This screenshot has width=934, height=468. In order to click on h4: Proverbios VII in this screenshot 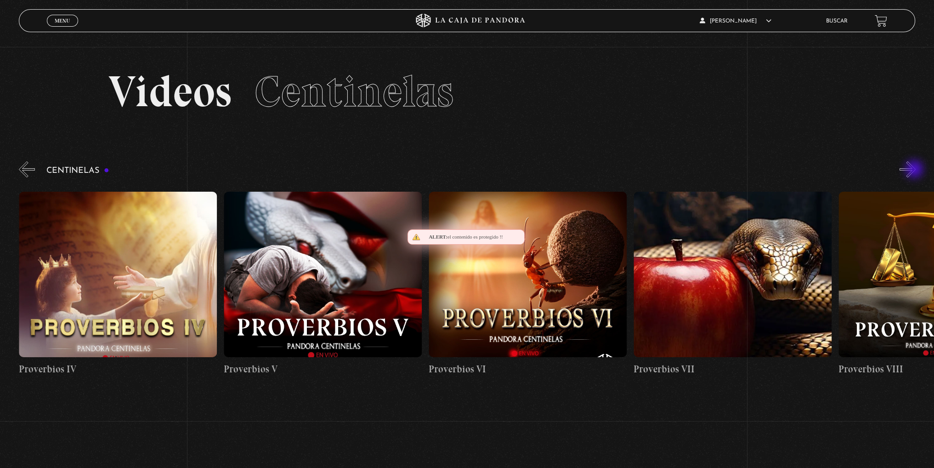, I will do `click(733, 369)`.